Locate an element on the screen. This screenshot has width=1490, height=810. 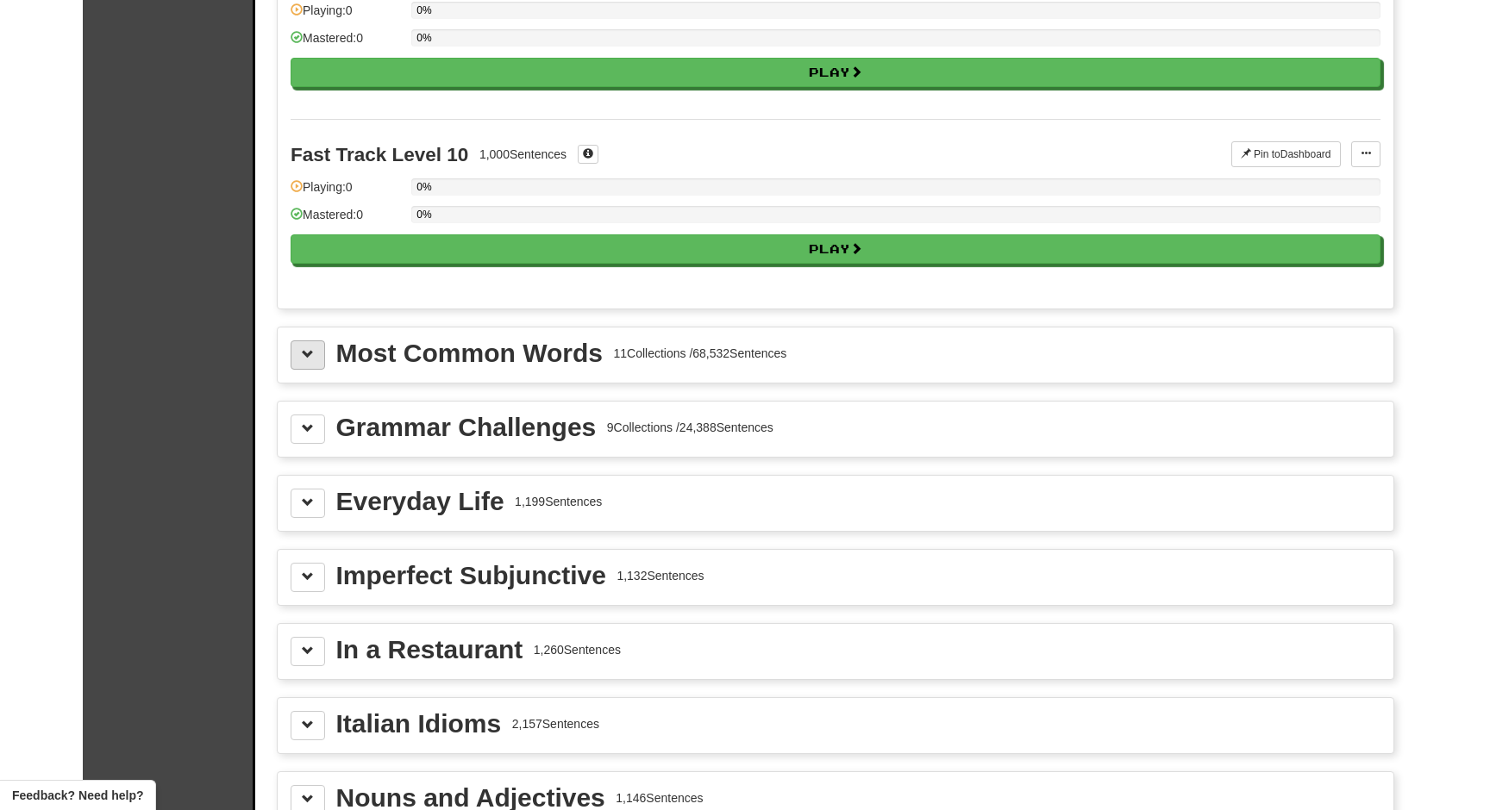
div: Most Common Words is located at coordinates (469, 353).